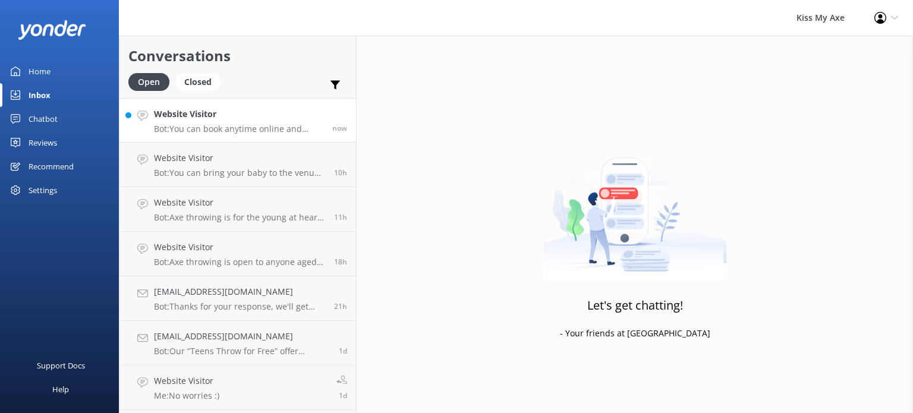 The image size is (913, 413). I want to click on div: Home, so click(39, 71).